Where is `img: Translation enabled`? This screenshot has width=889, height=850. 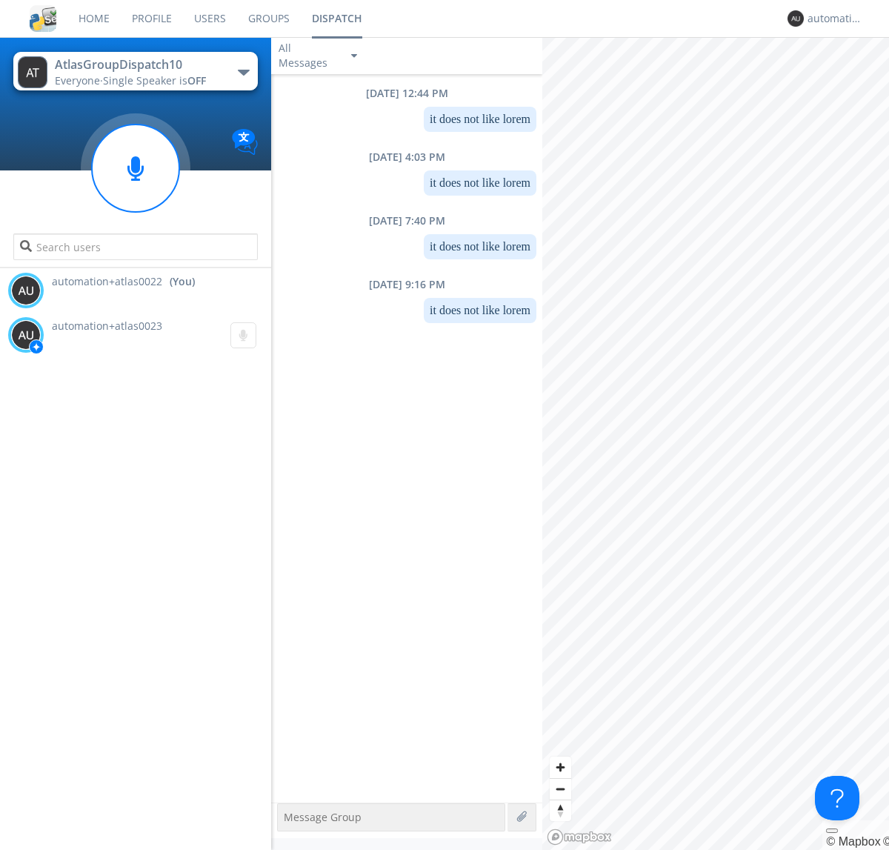
img: Translation enabled is located at coordinates (245, 142).